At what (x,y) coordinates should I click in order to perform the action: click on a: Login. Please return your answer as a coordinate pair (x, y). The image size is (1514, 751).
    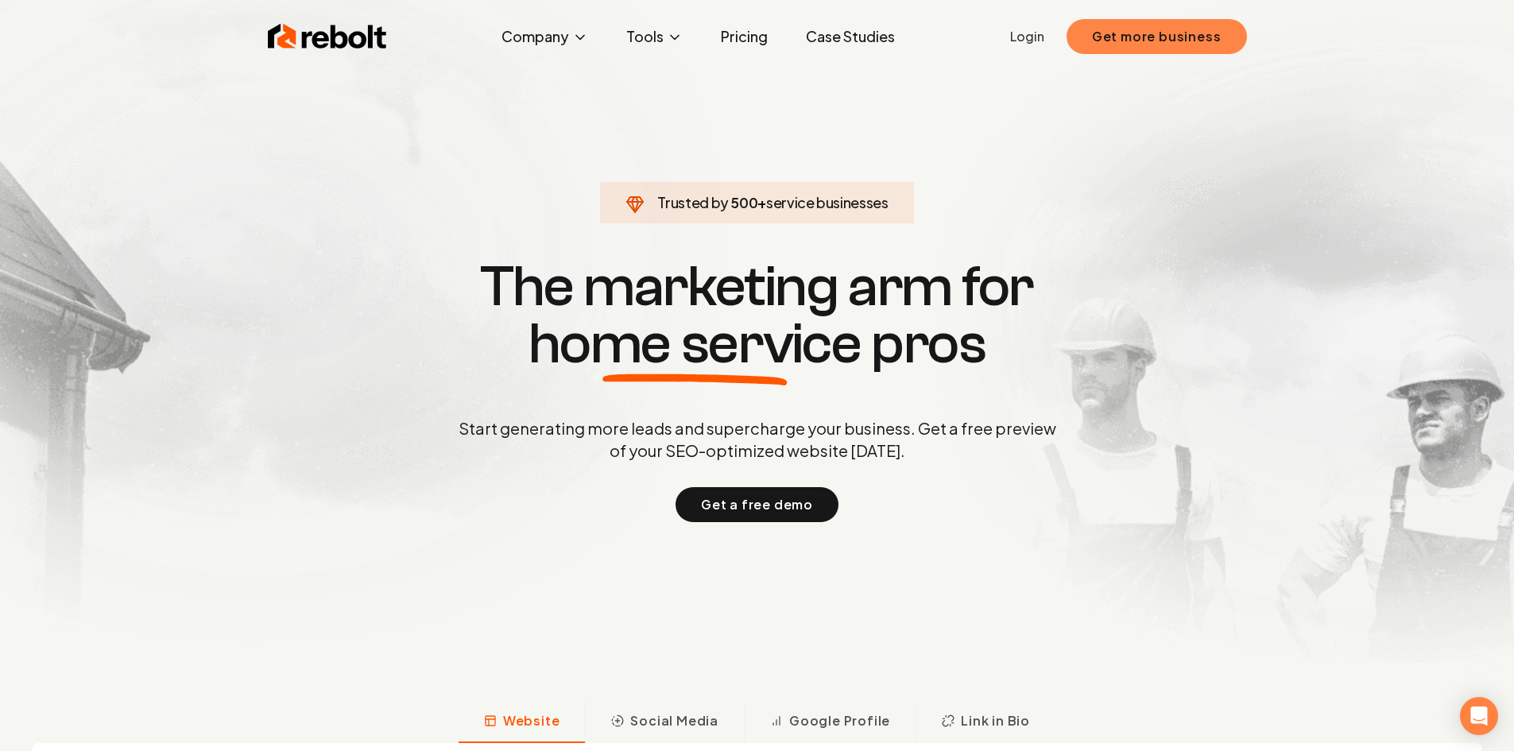
    Looking at the image, I should click on (1027, 37).